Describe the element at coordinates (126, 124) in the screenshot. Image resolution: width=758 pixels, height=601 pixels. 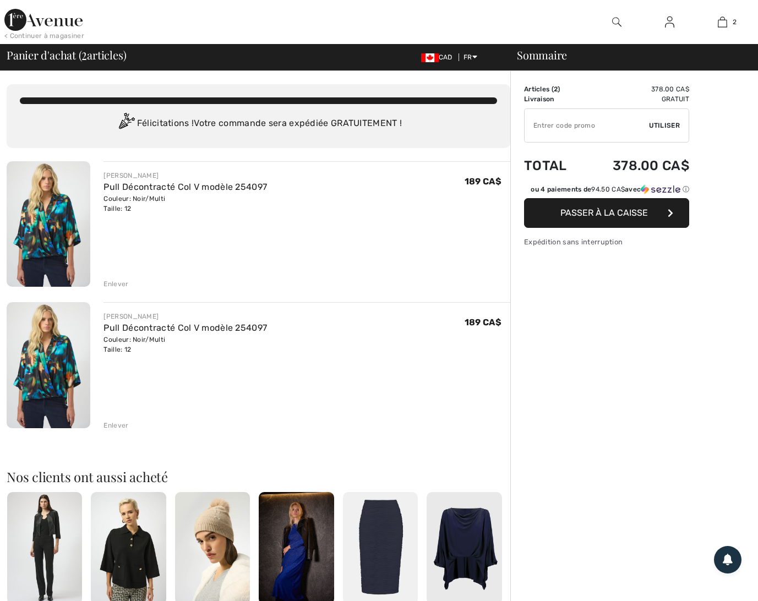
I see `img: Congratulation2.svg` at that location.